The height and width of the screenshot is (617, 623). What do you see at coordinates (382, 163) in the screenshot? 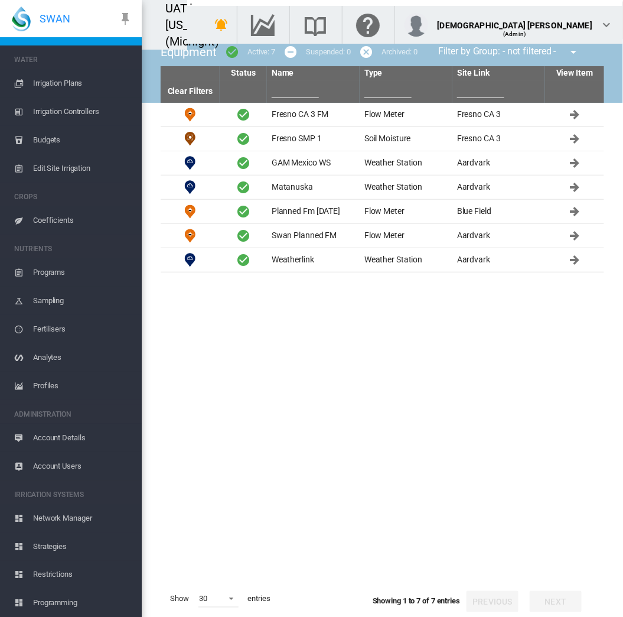
I see `tr: Weather Station GAM Mexico WS Weather Station Aardvark Click to go to equipment` at bounding box center [382, 163].